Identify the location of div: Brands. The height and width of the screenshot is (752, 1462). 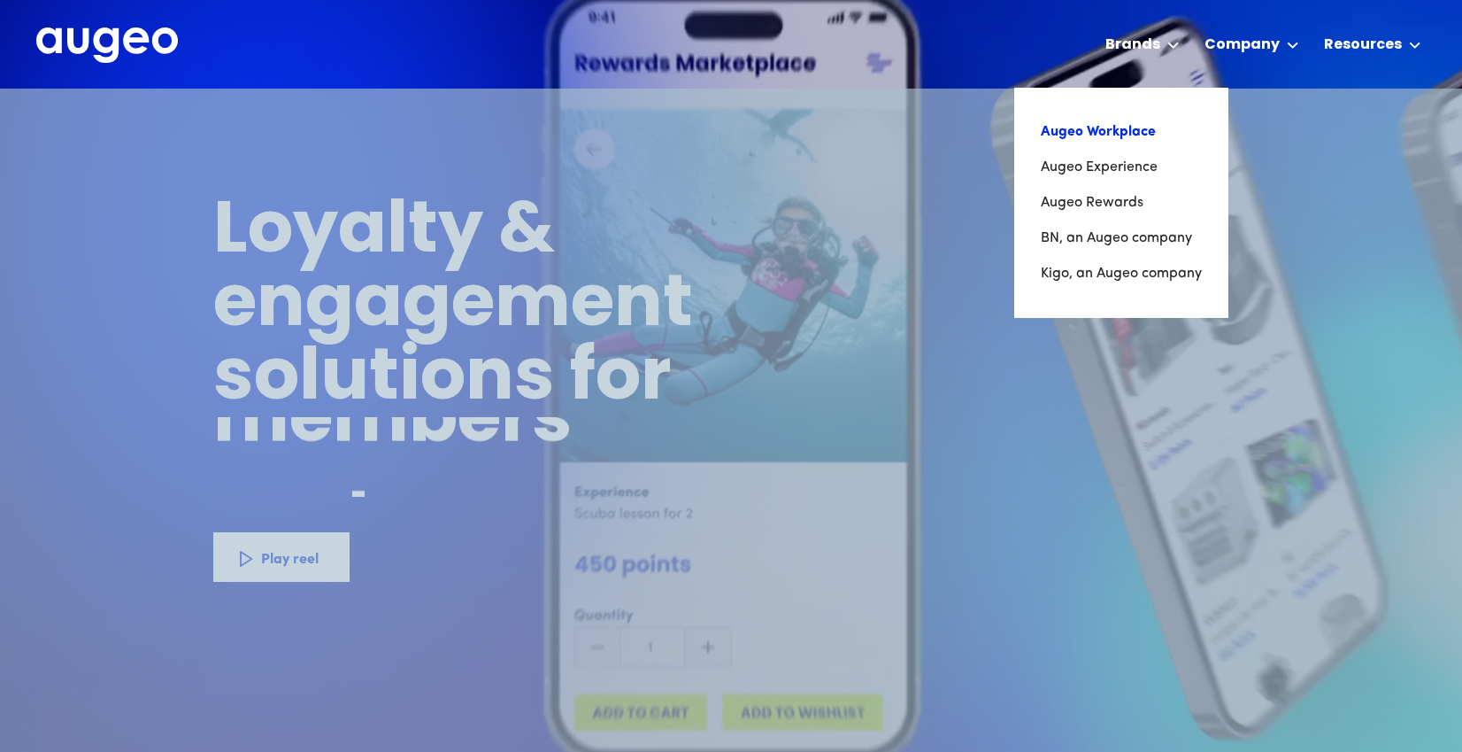
(1133, 45).